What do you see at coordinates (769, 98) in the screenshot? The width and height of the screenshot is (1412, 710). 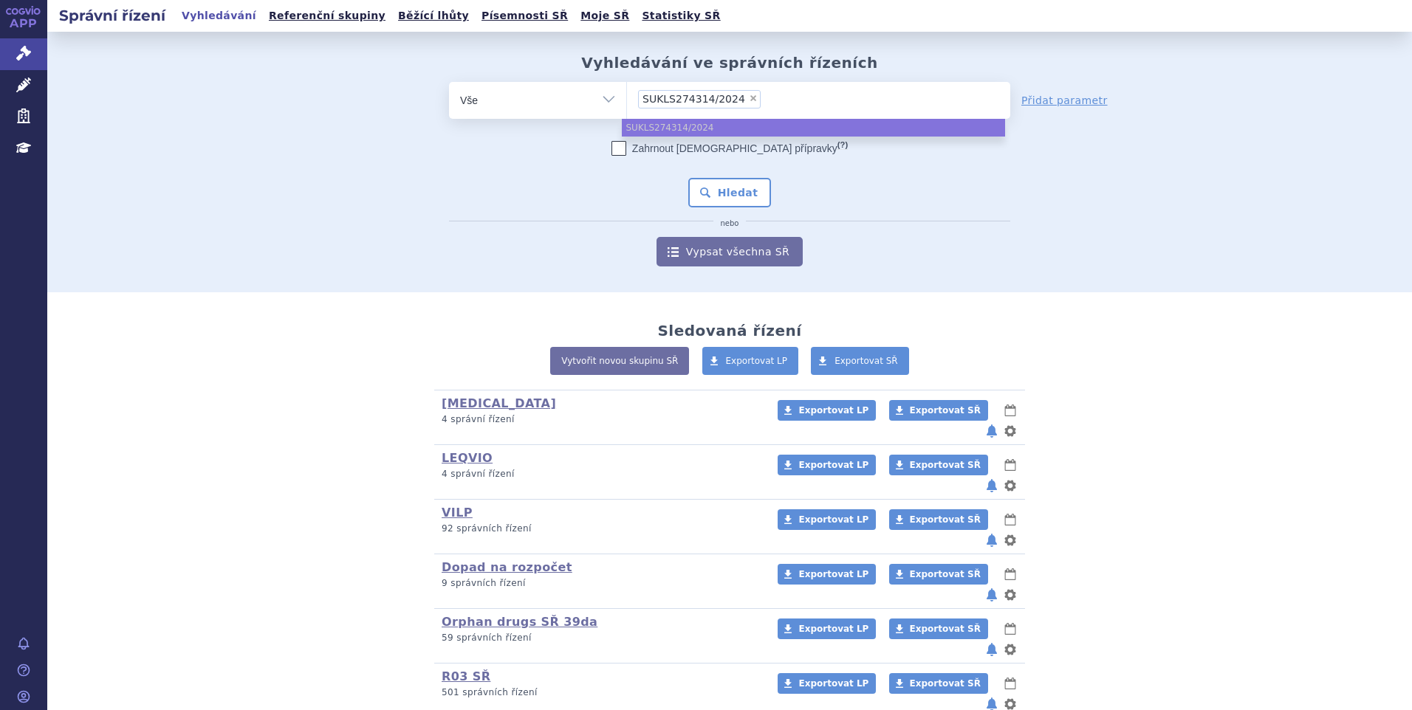 I see `input: SUKLS274314/2024` at bounding box center [769, 98].